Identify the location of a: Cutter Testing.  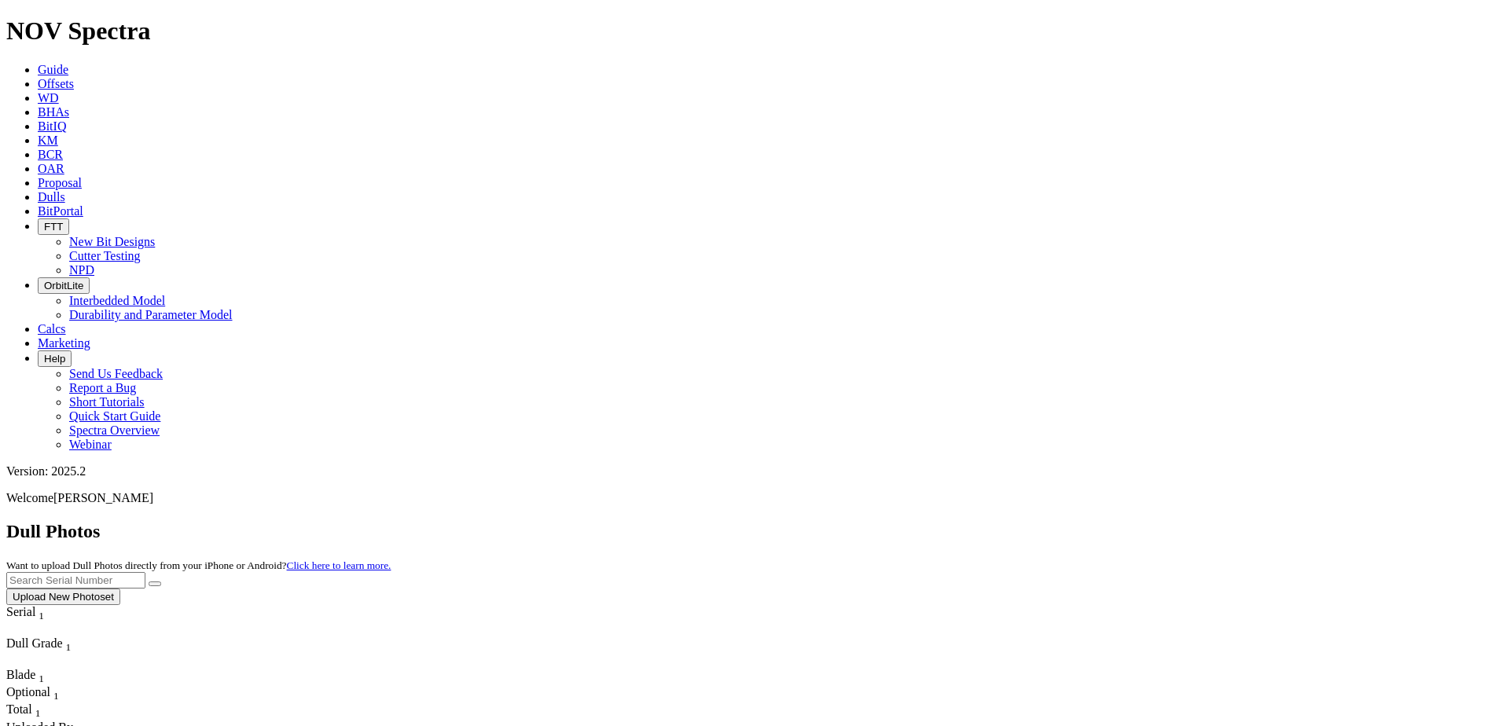
(105, 255).